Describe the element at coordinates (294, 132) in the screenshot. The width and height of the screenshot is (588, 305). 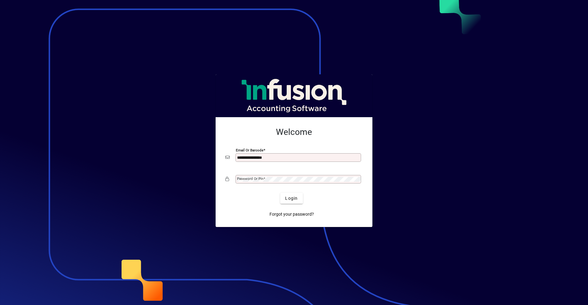
I see `h2: Welcome` at that location.